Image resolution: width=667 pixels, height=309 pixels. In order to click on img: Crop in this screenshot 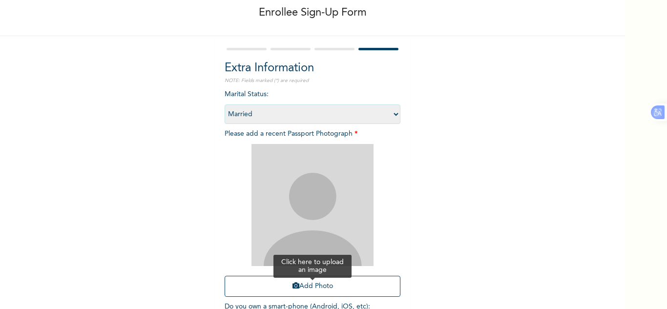, I will do `click(312, 205)`.